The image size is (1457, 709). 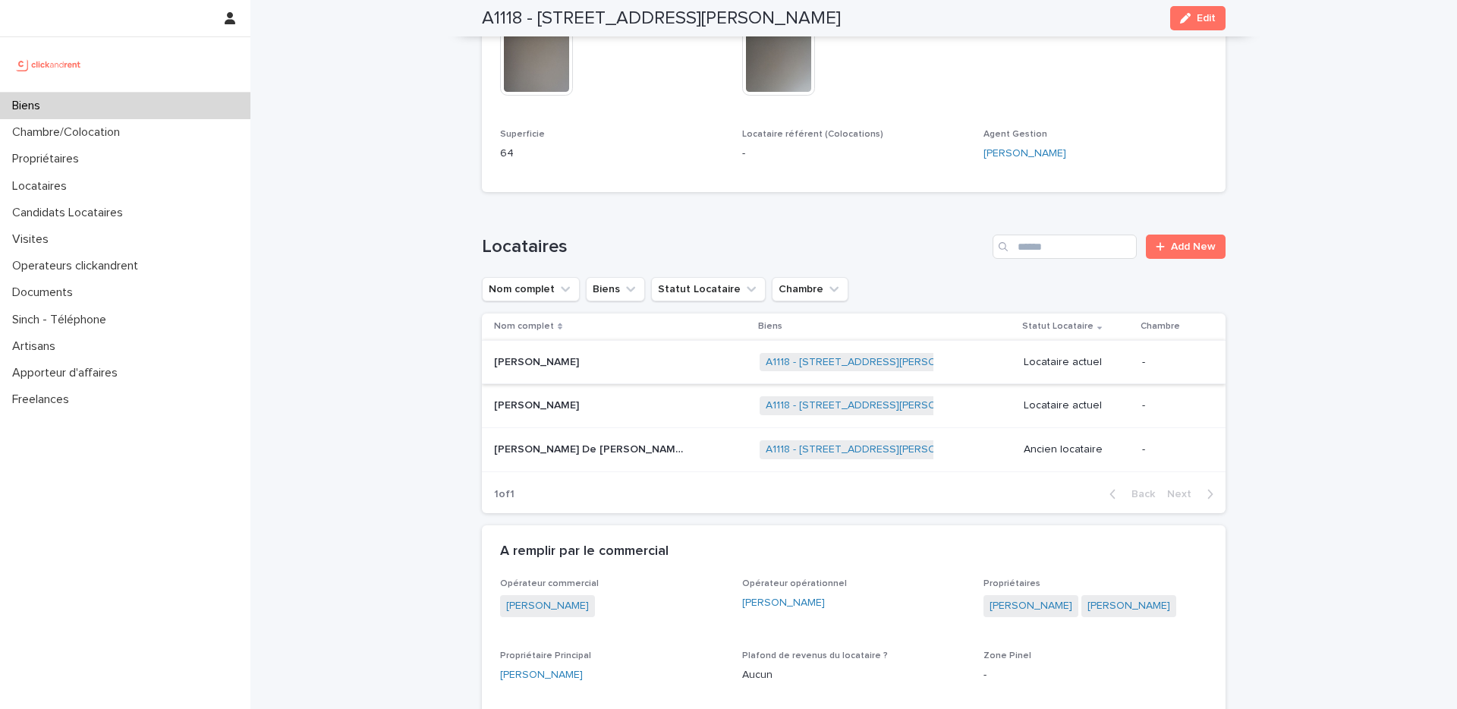 I want to click on p: Candidats Locataires, so click(x=71, y=212).